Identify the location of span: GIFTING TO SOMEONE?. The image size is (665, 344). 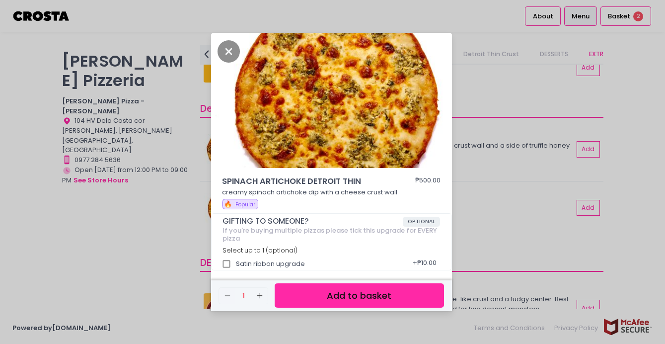
(313, 221).